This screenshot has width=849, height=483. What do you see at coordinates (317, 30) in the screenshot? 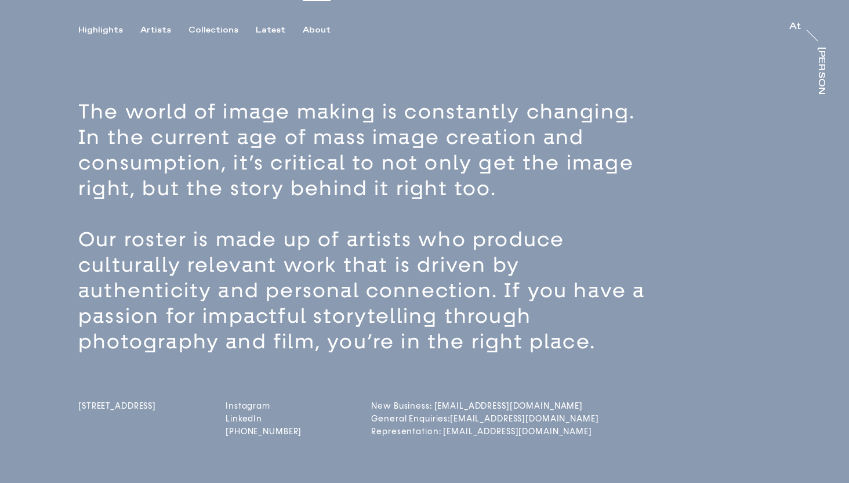
I see `div: About` at bounding box center [317, 30].